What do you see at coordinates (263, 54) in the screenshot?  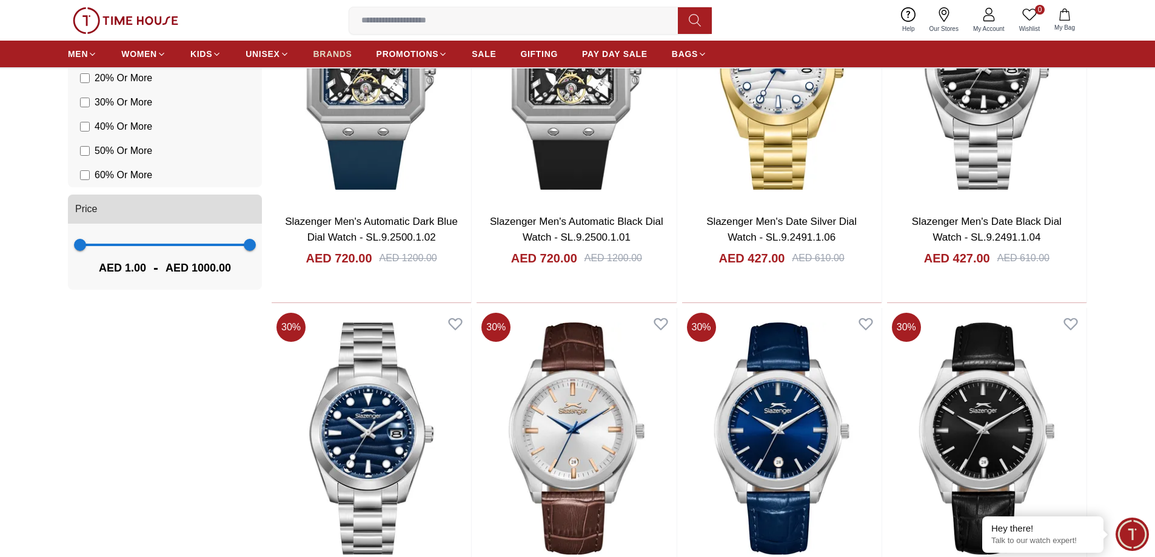 I see `span: UNISEX` at bounding box center [263, 54].